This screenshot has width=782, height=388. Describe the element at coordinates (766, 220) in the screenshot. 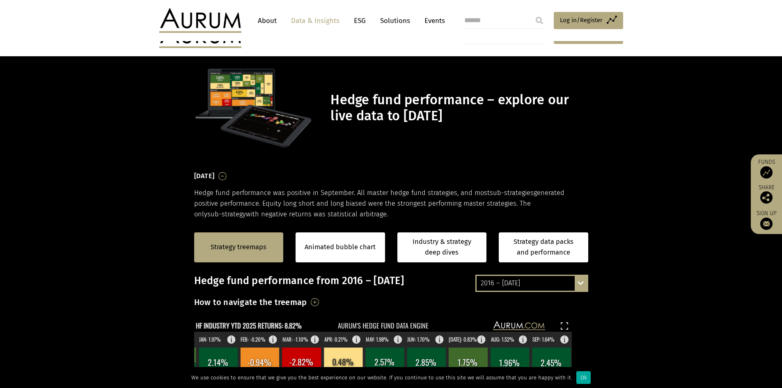

I see `a: Sign up` at that location.